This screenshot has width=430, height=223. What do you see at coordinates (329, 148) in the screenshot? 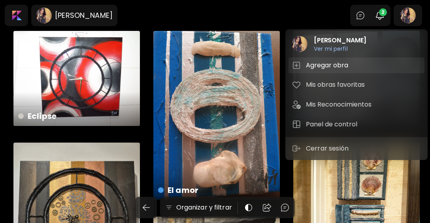
I see `p: Cerrar sesión` at bounding box center [329, 148].